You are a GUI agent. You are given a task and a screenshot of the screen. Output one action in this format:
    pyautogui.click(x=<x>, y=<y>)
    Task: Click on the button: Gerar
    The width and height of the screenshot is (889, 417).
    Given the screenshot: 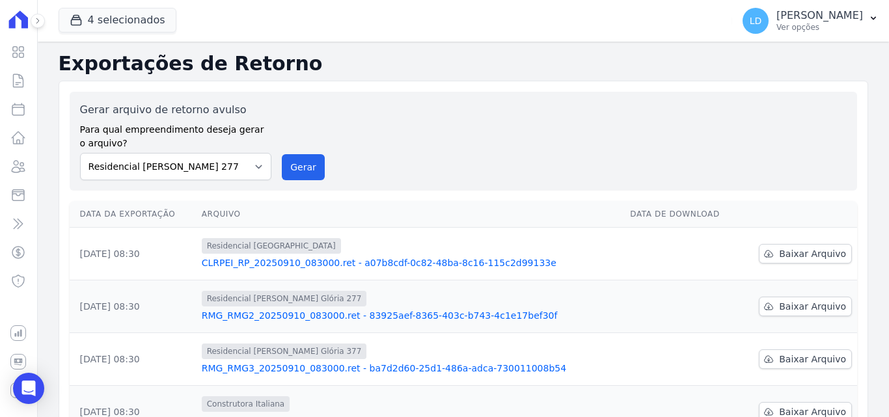 What is the action you would take?
    pyautogui.click(x=303, y=167)
    